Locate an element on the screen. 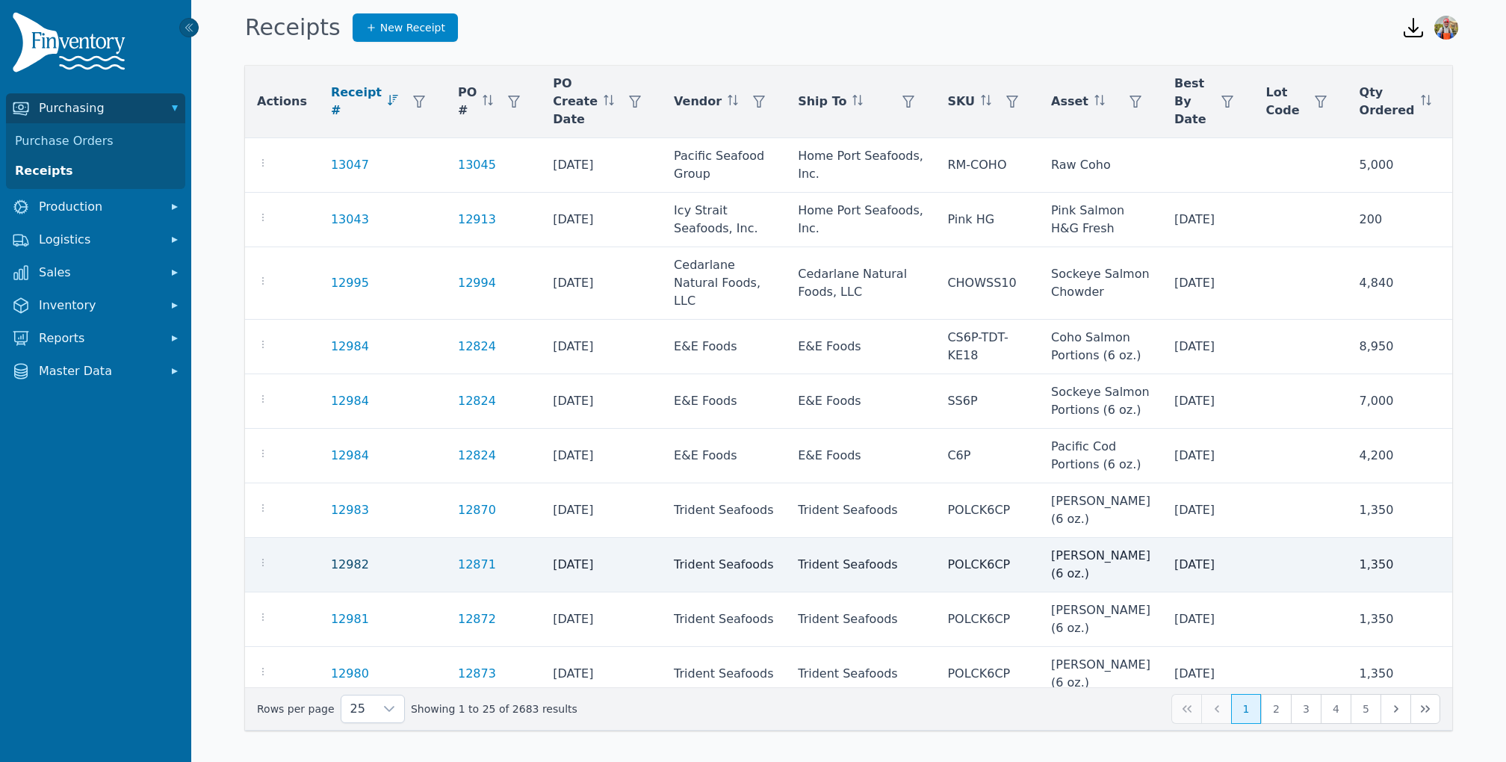  button: Logistics is located at coordinates (96, 240).